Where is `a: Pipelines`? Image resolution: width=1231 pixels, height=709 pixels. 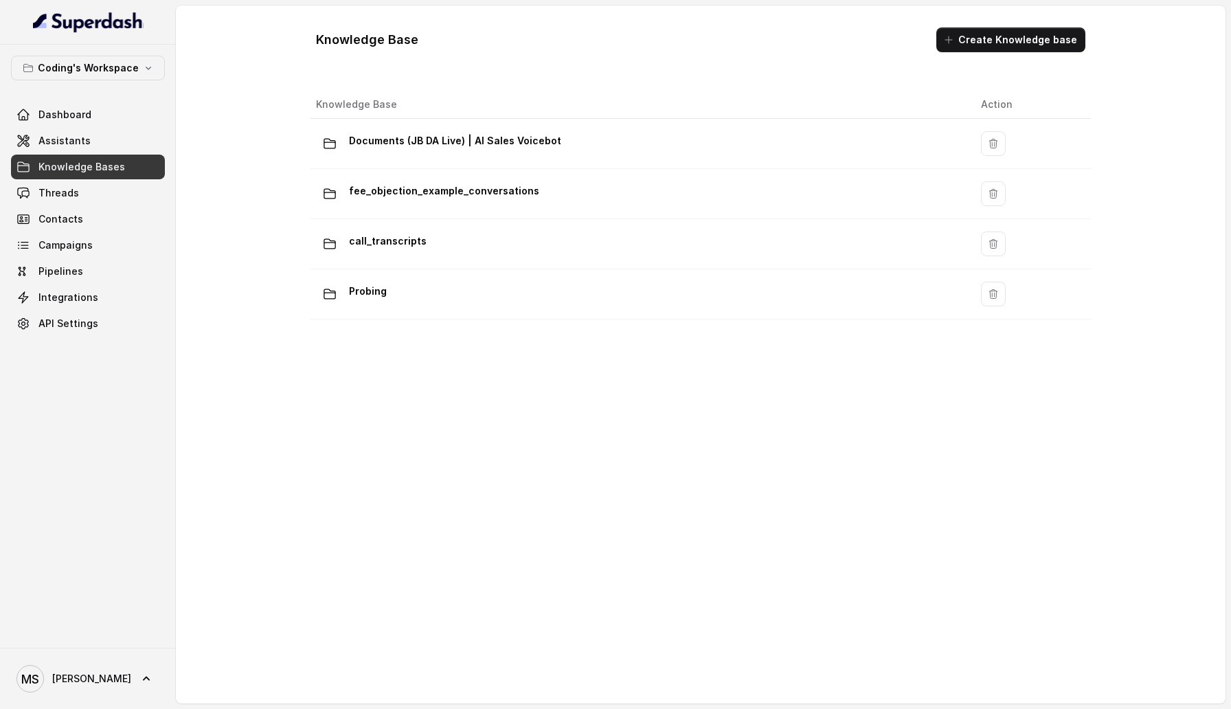 a: Pipelines is located at coordinates (88, 271).